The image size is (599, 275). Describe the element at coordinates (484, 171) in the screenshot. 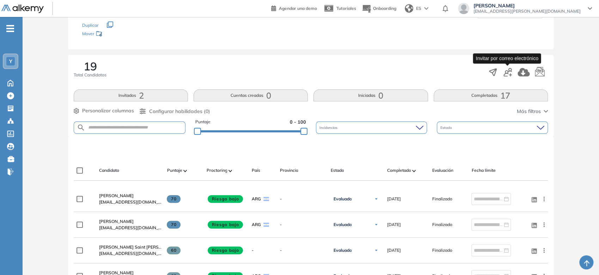

I see `span: Fecha límite` at that location.